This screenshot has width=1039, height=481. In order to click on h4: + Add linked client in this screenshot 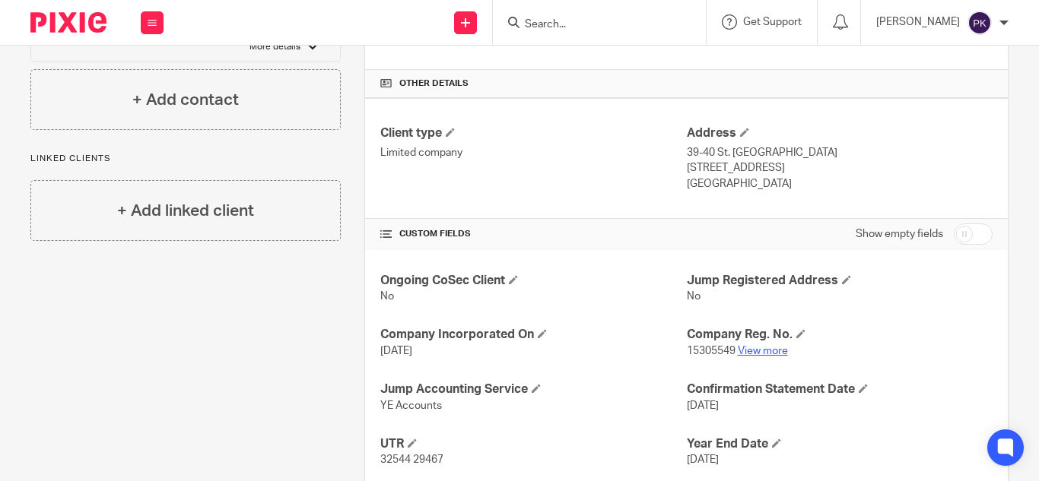, I will do `click(186, 211)`.